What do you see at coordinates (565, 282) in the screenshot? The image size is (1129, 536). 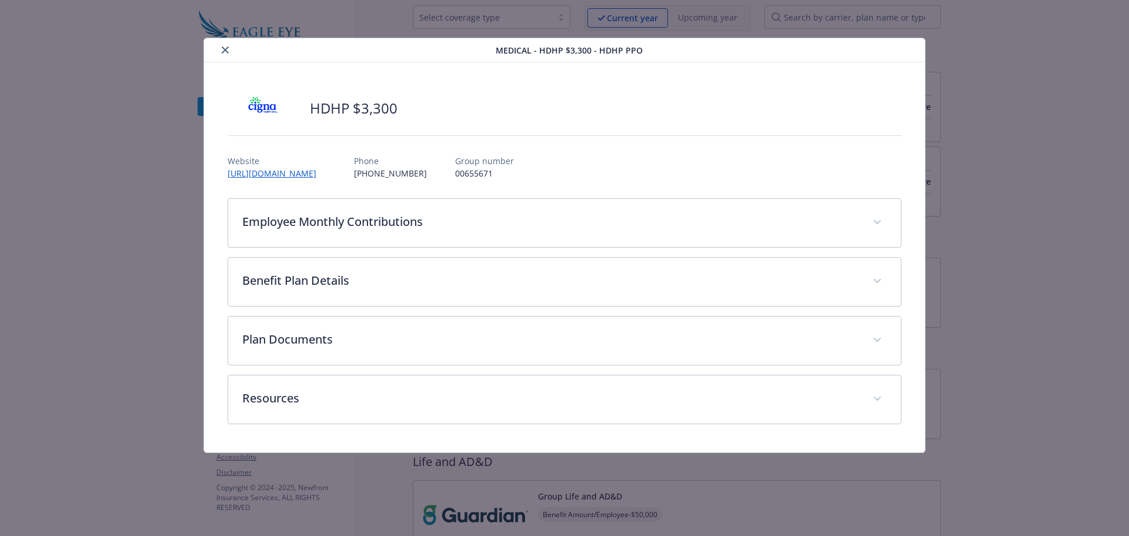 I see `div: Benefit Plan Details` at bounding box center [565, 282].